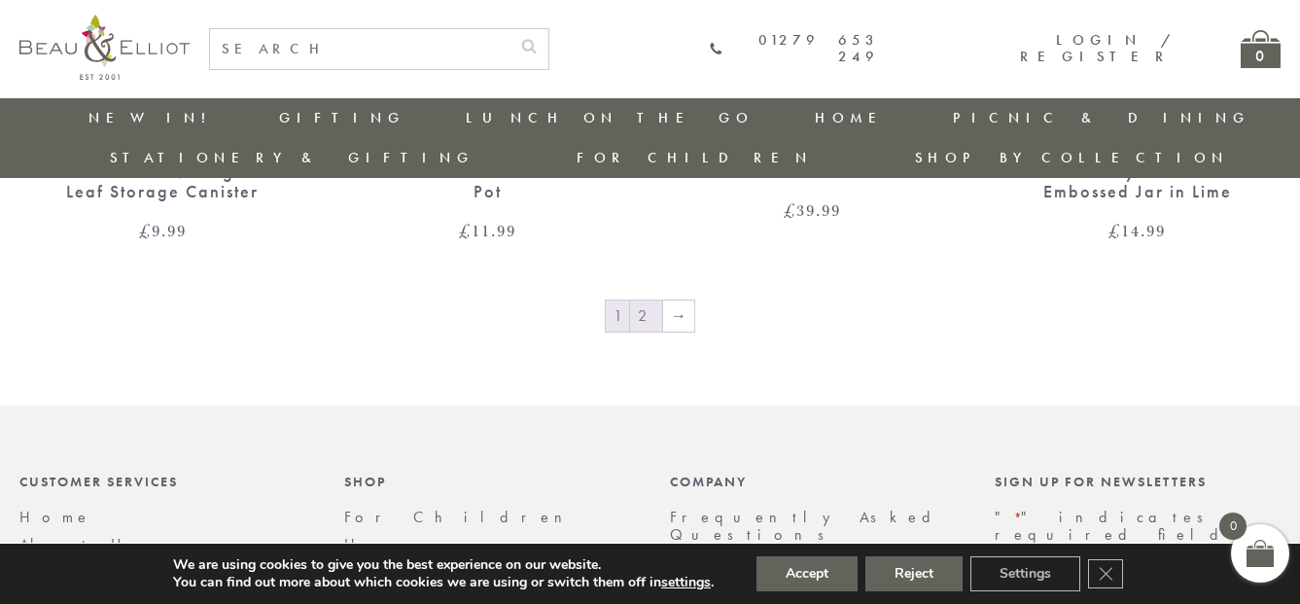 The width and height of the screenshot is (1300, 604). I want to click on div: Carnaby Ceramic Embossed Jar in Lime, so click(1138, 182).